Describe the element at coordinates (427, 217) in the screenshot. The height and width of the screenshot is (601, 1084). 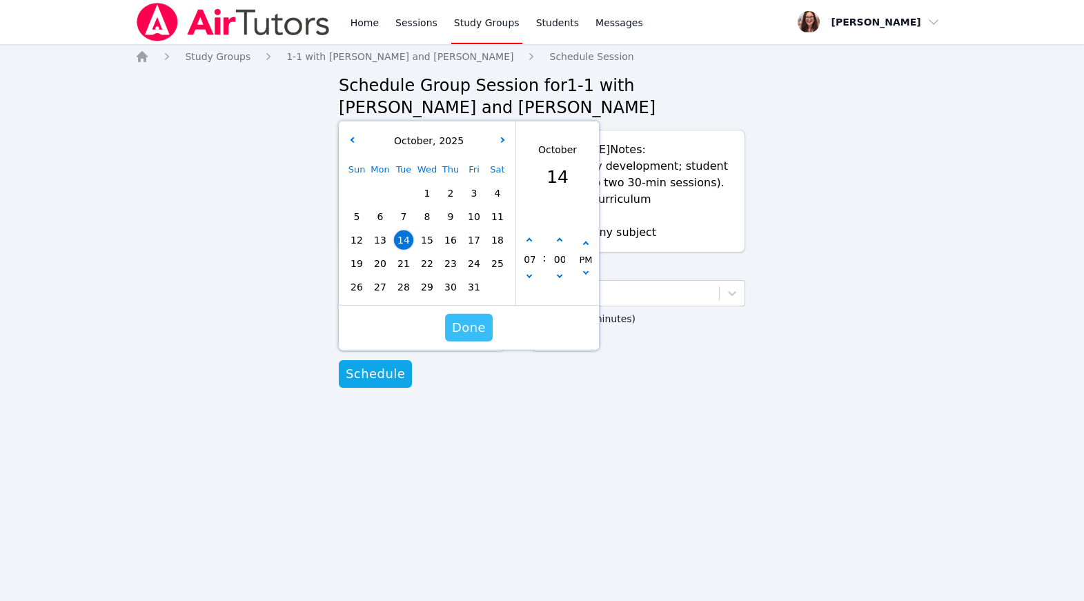
I see `div: Choose Wednesday October 08 of 2025` at that location.